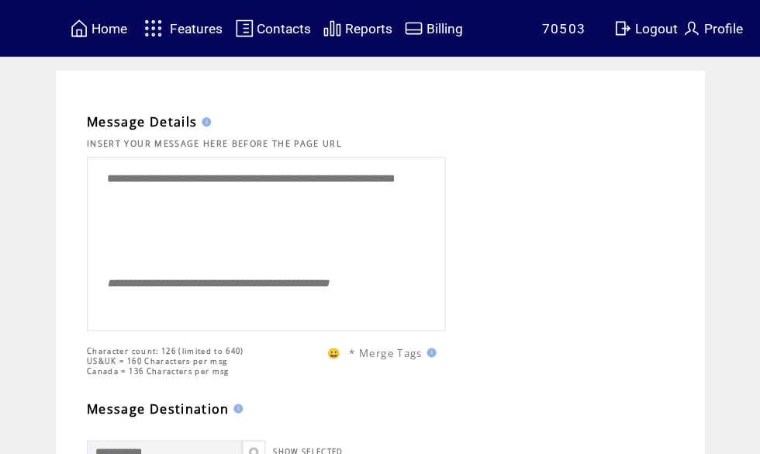 The width and height of the screenshot is (760, 454). I want to click on span: Features, so click(196, 29).